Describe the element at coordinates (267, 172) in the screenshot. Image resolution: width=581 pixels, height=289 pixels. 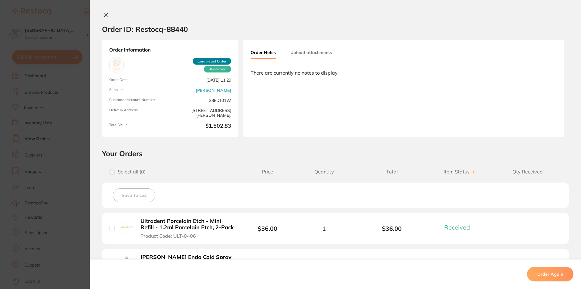
I see `span: Price` at that location.